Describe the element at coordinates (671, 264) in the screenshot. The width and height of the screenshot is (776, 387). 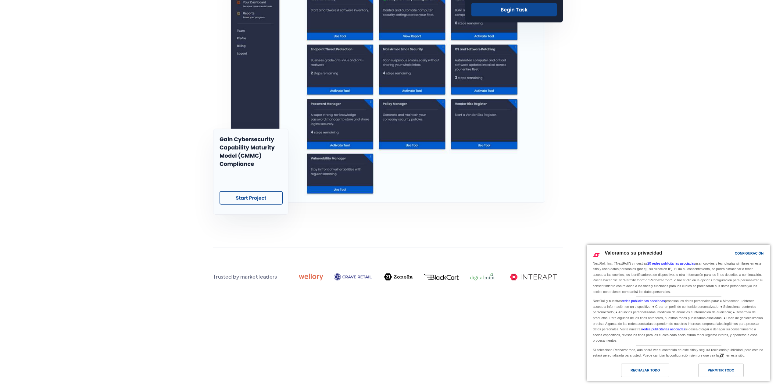
I see `a: 20 redes publicitarias asociadas` at that location.